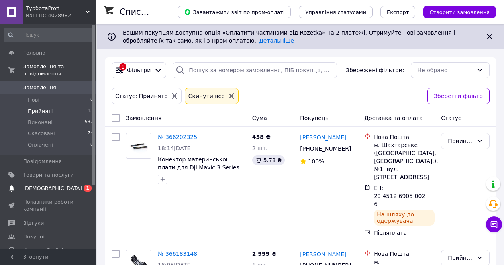  What do you see at coordinates (45, 250) in the screenshot?
I see `span: Каталог ProSale` at bounding box center [45, 250].